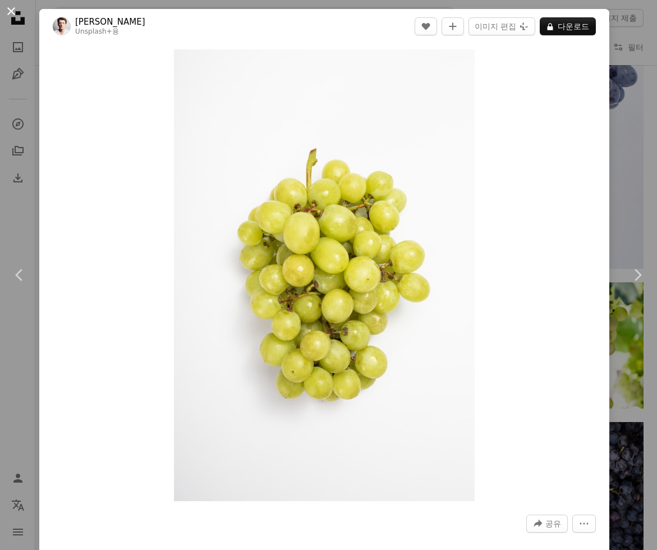 The image size is (657, 550). I want to click on img: 흰색 배경에 녹색 포도 한 송이, so click(325, 275).